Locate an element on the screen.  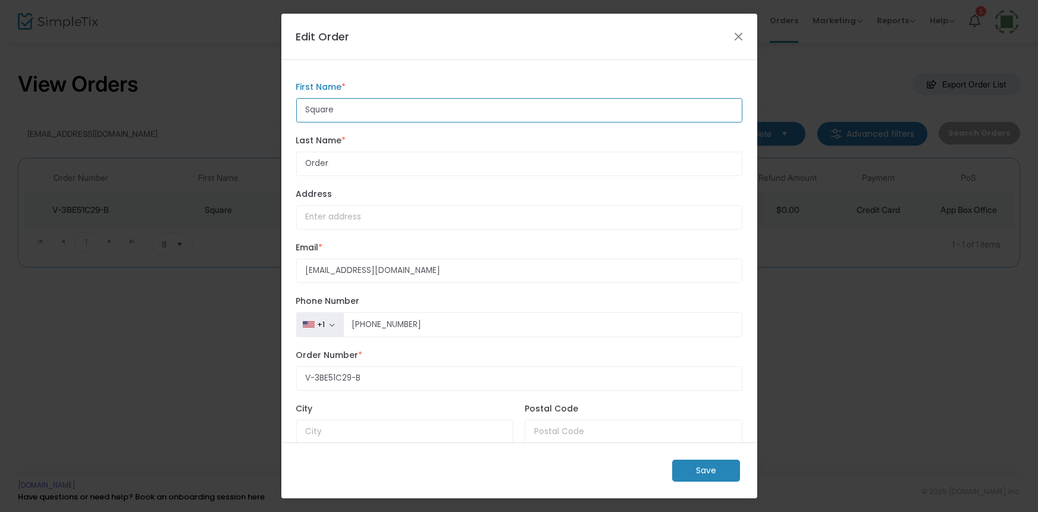
m-button: Save is located at coordinates (706, 471).